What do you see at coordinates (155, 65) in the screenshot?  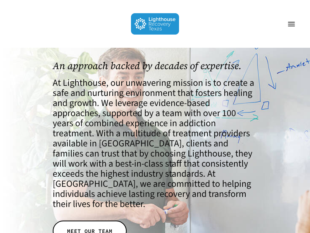 I see `h1: An approach backed by decades of expertise.` at bounding box center [155, 65].